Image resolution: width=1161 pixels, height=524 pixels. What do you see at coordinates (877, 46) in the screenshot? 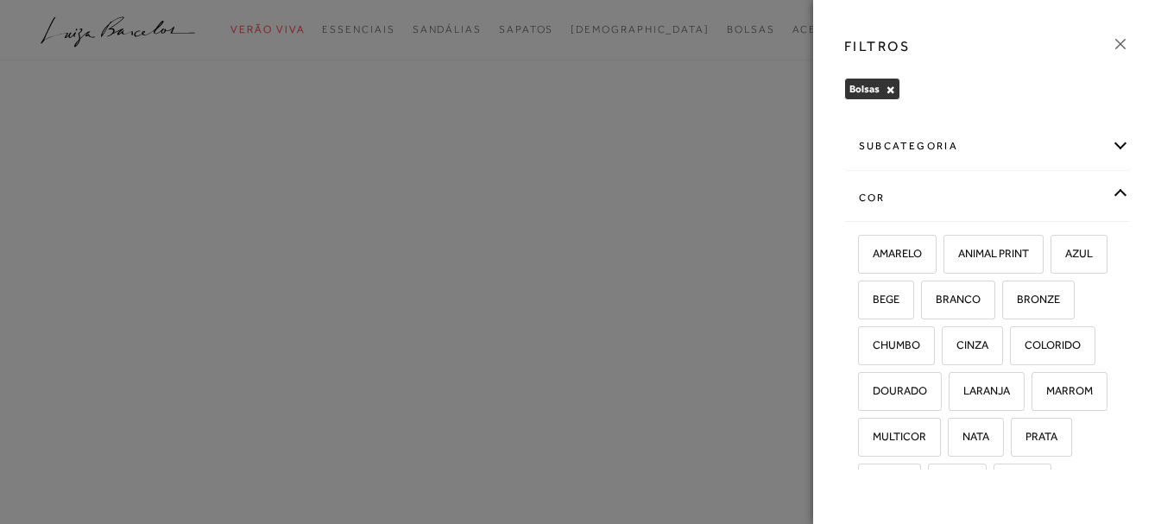
I see `h3: FILTROS` at bounding box center [877, 46].